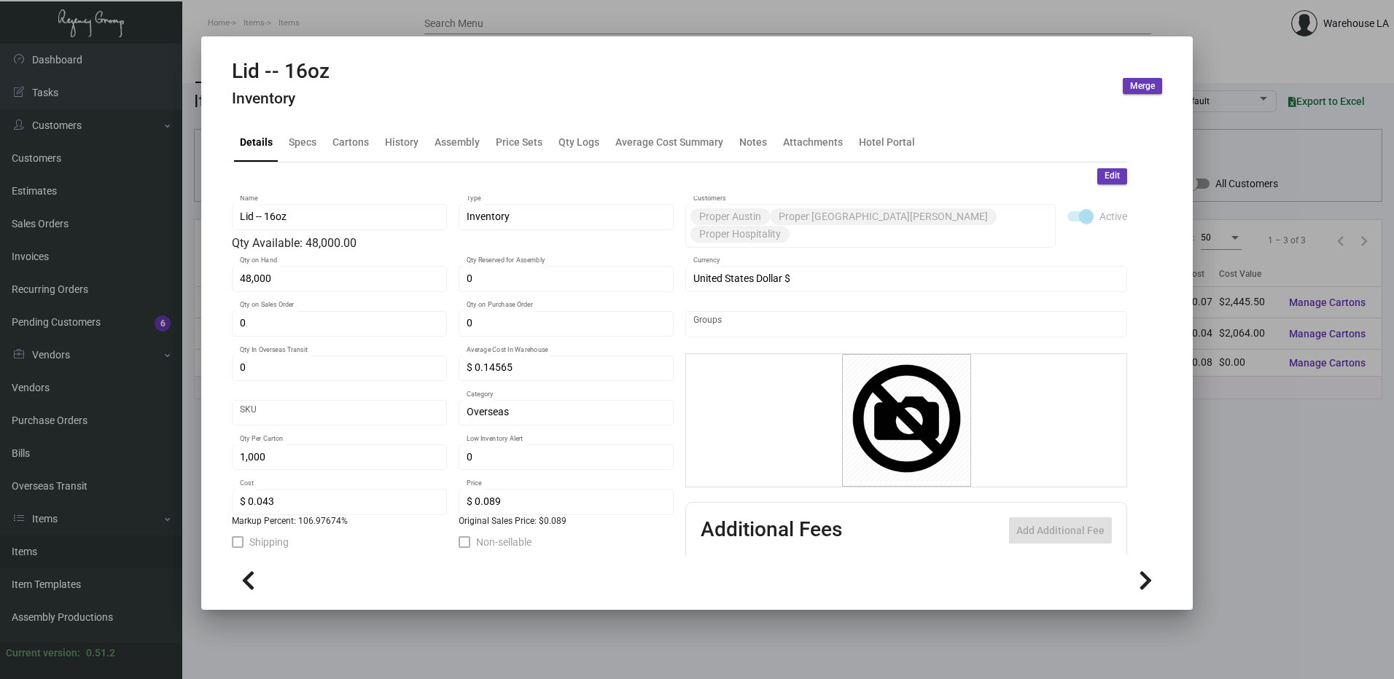 The height and width of the screenshot is (679, 1394). Describe the element at coordinates (1142, 86) in the screenshot. I see `span: Merge` at that location.